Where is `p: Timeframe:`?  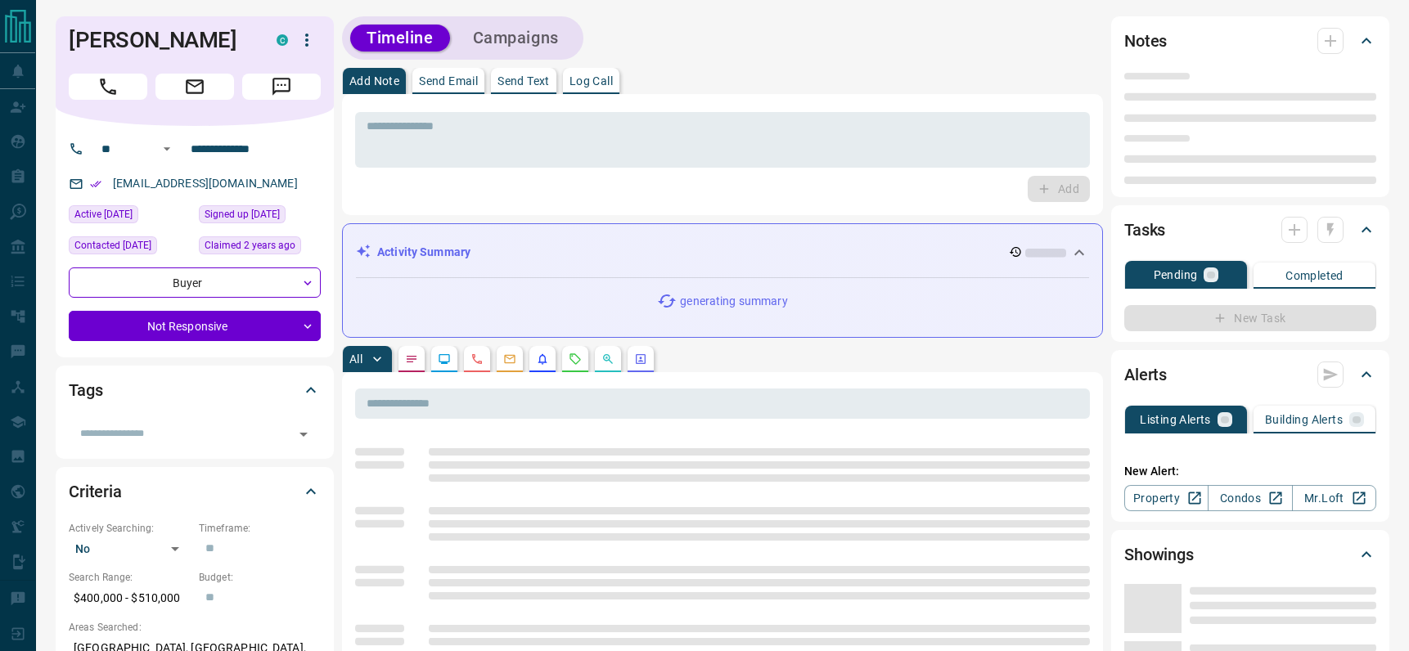 p: Timeframe: is located at coordinates (259, 529).